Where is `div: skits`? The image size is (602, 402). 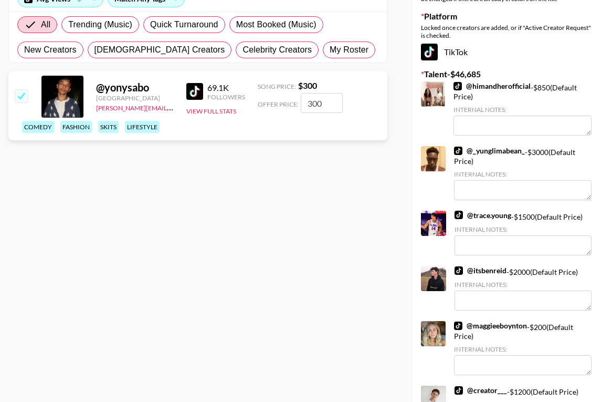 div: skits is located at coordinates (108, 127).